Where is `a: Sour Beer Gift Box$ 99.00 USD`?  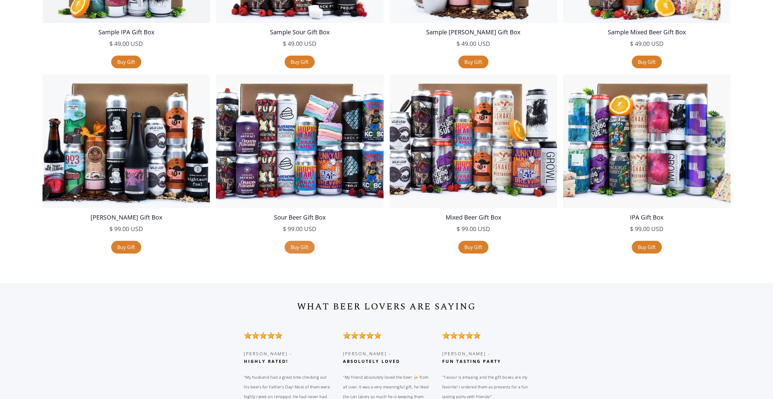
a: Sour Beer Gift Box$ 99.00 USD is located at coordinates (300, 158).